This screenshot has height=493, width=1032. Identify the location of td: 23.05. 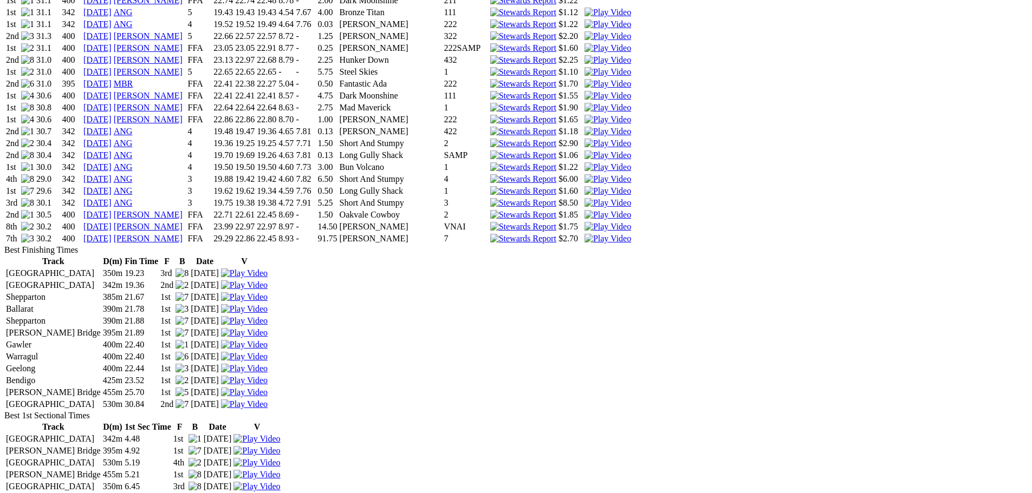
(223, 48).